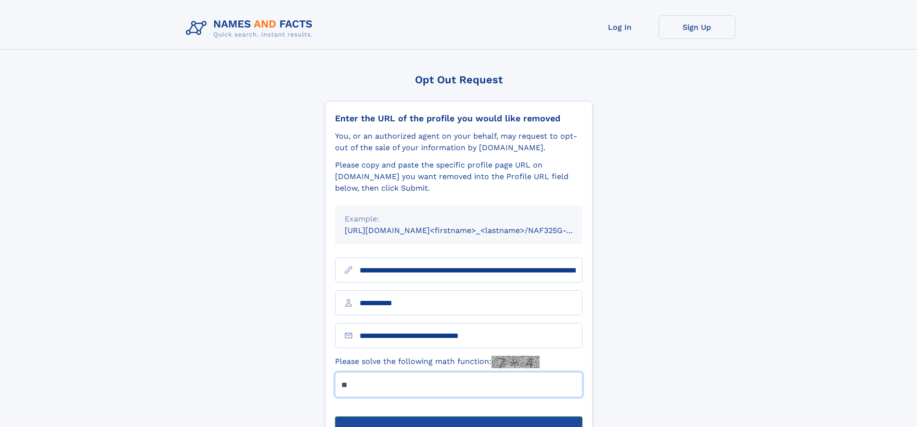 The image size is (917, 427). What do you see at coordinates (459, 79) in the screenshot?
I see `div: Opt Out Request` at bounding box center [459, 79].